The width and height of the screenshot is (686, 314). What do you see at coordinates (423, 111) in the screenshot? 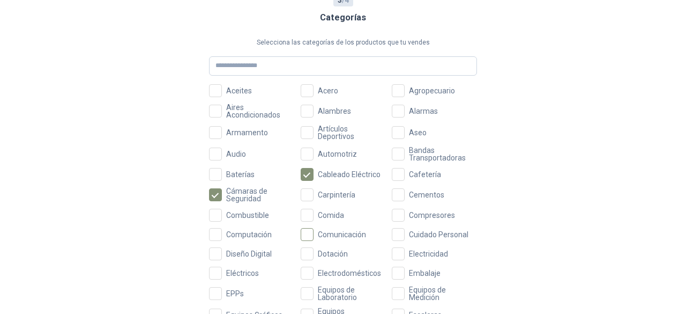
I see `span: Alarmas` at bounding box center [423, 111].